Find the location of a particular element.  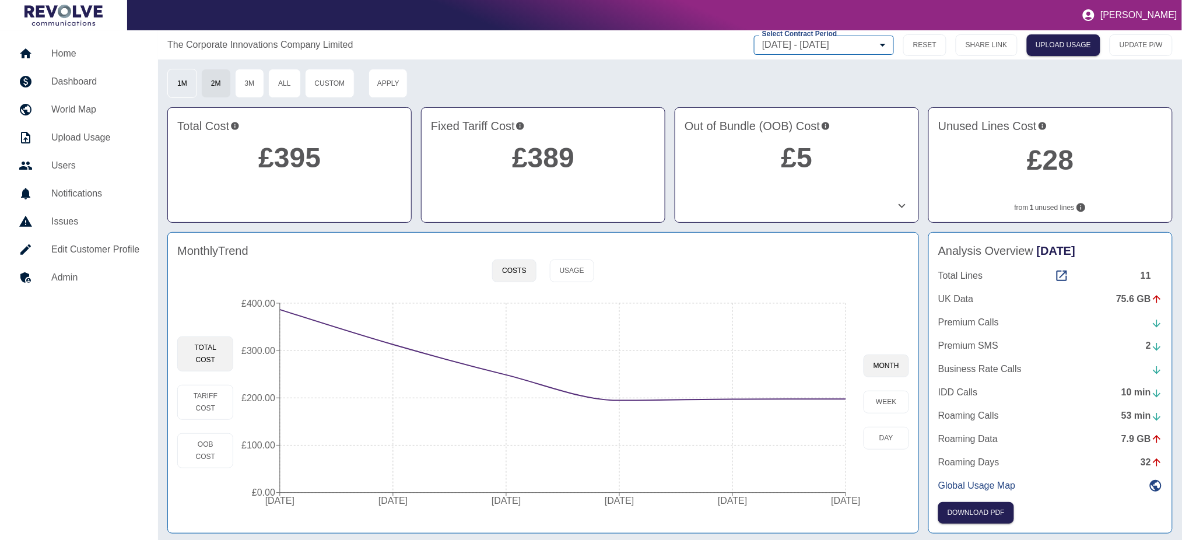

tspan: £300.00 is located at coordinates (259, 350).